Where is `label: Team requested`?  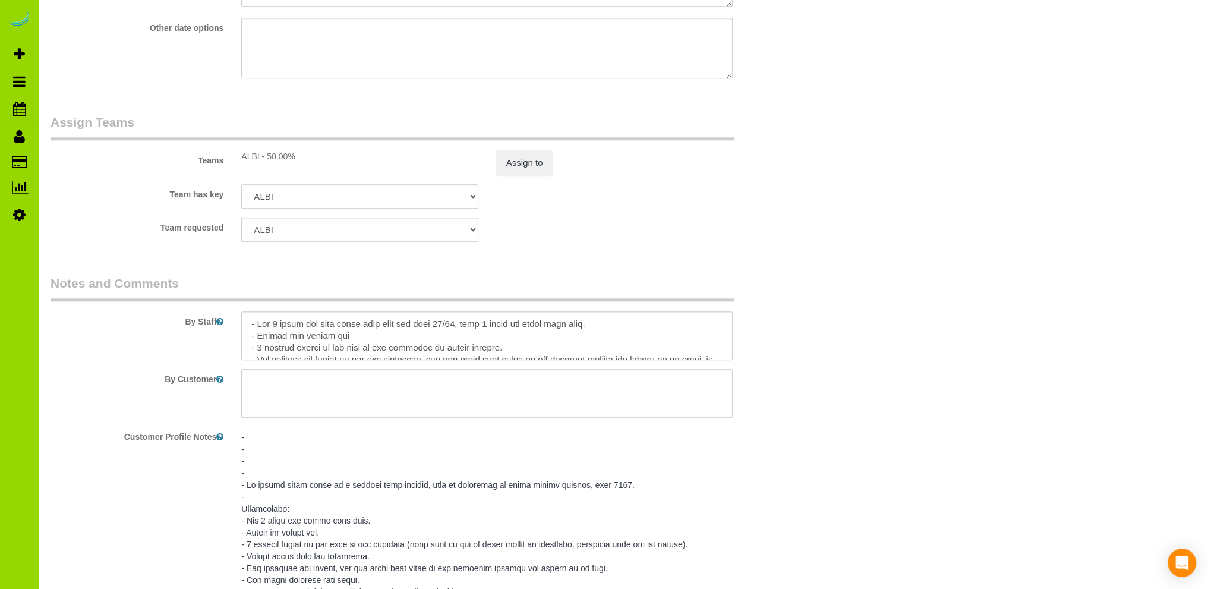
label: Team requested is located at coordinates (137, 225).